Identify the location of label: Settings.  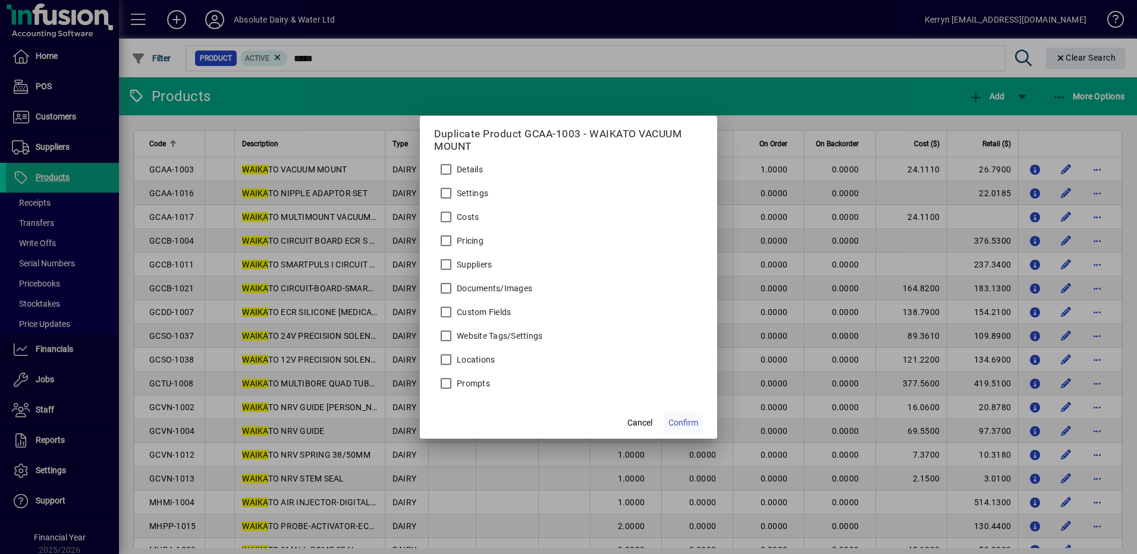
(471, 193).